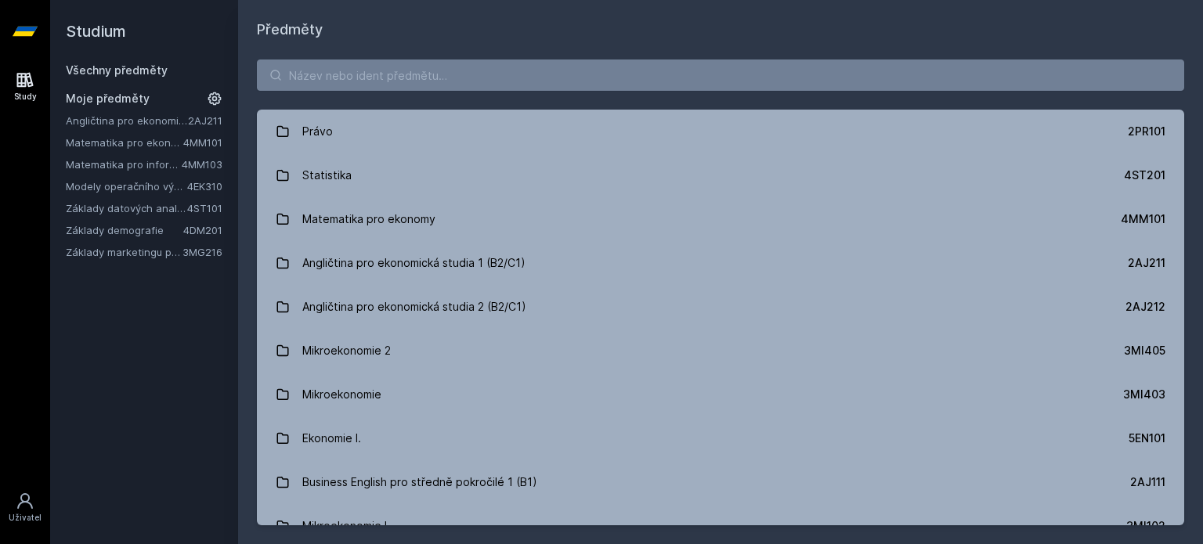  I want to click on a: Základy demografie, so click(125, 230).